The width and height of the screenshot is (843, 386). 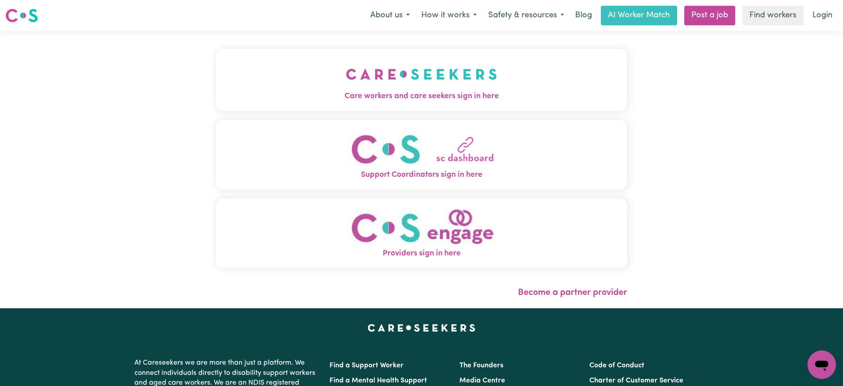 What do you see at coordinates (617, 365) in the screenshot?
I see `a: Code of Conduct` at bounding box center [617, 365].